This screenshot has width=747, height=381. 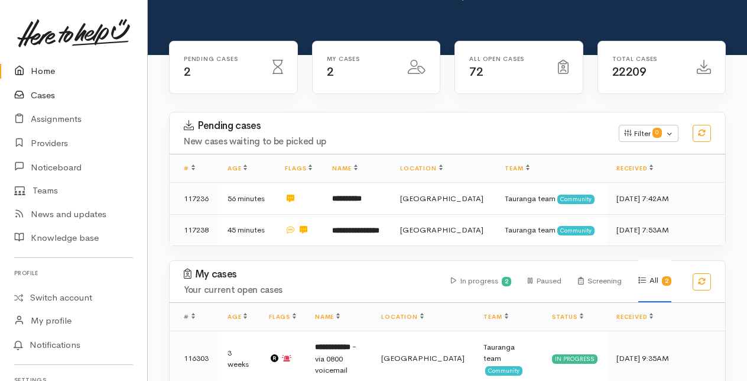 What do you see at coordinates (246, 199) in the screenshot?
I see `td: 56 minutes` at bounding box center [246, 199].